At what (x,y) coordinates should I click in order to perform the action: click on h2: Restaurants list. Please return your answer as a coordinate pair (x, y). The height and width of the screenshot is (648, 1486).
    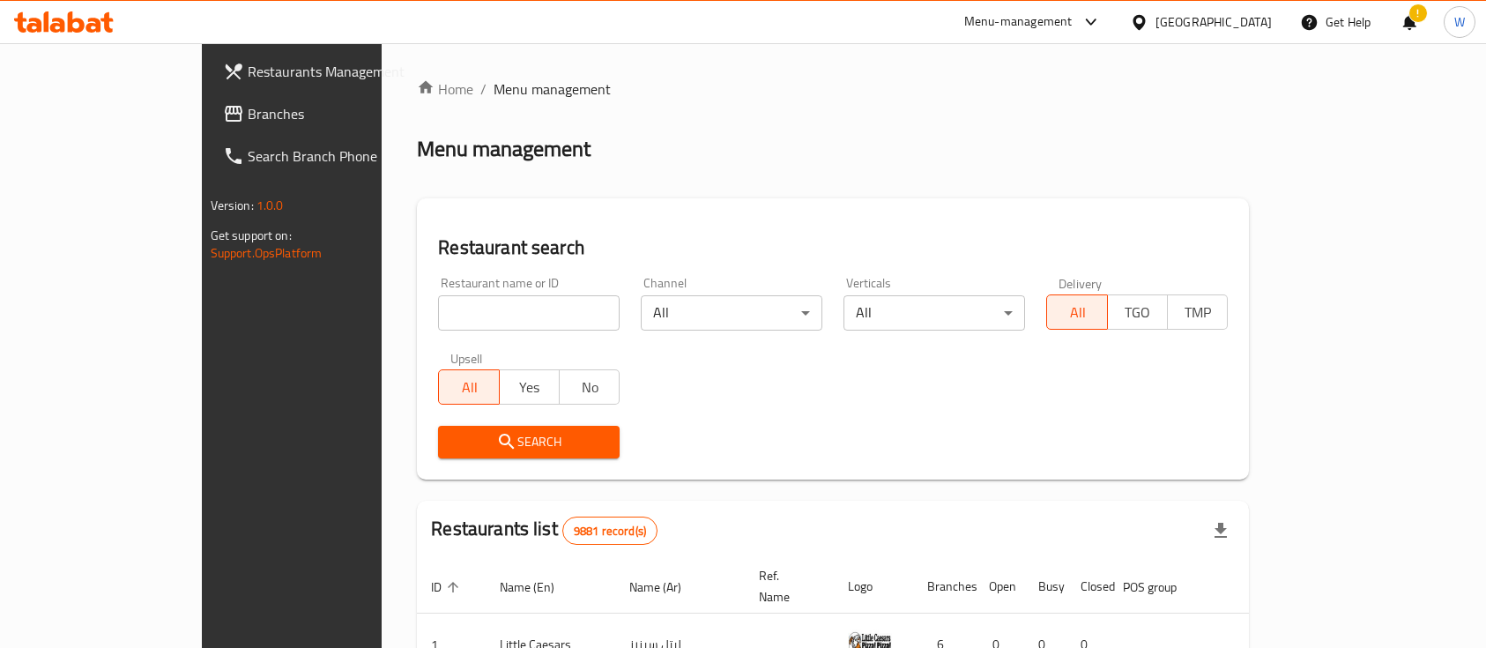
    Looking at the image, I should click on (544, 530).